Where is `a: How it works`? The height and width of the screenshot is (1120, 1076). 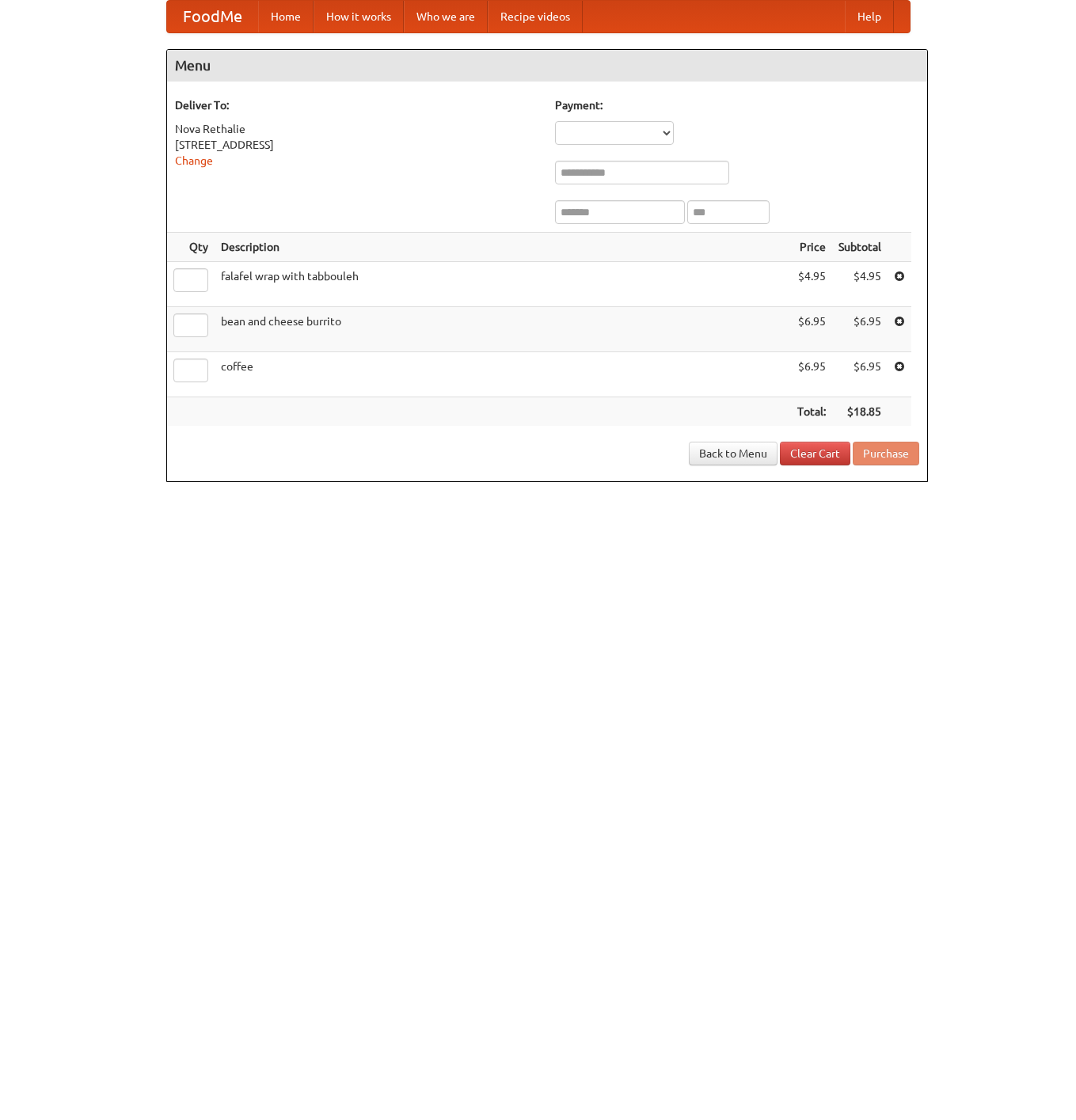
a: How it works is located at coordinates (358, 16).